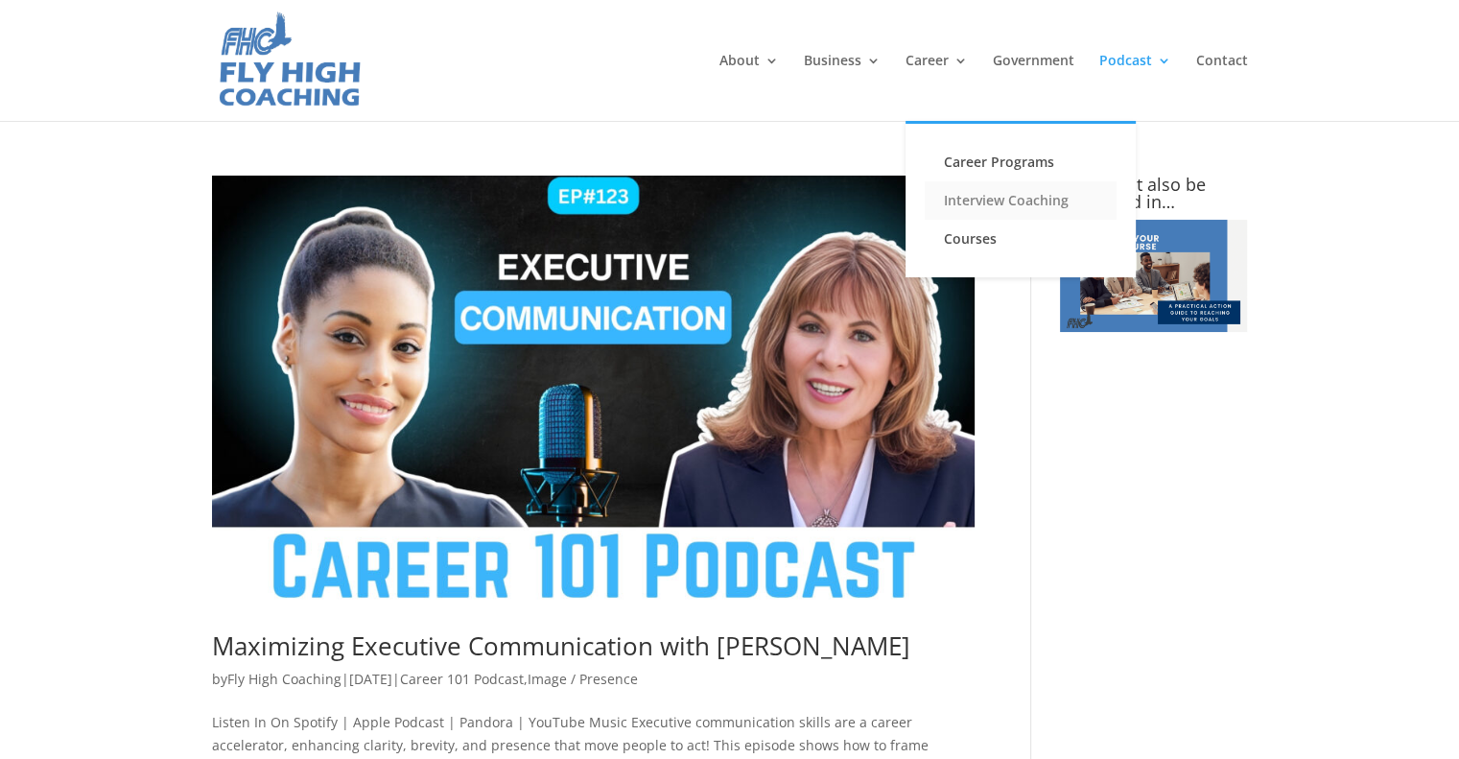 Image resolution: width=1459 pixels, height=759 pixels. I want to click on a: About, so click(749, 87).